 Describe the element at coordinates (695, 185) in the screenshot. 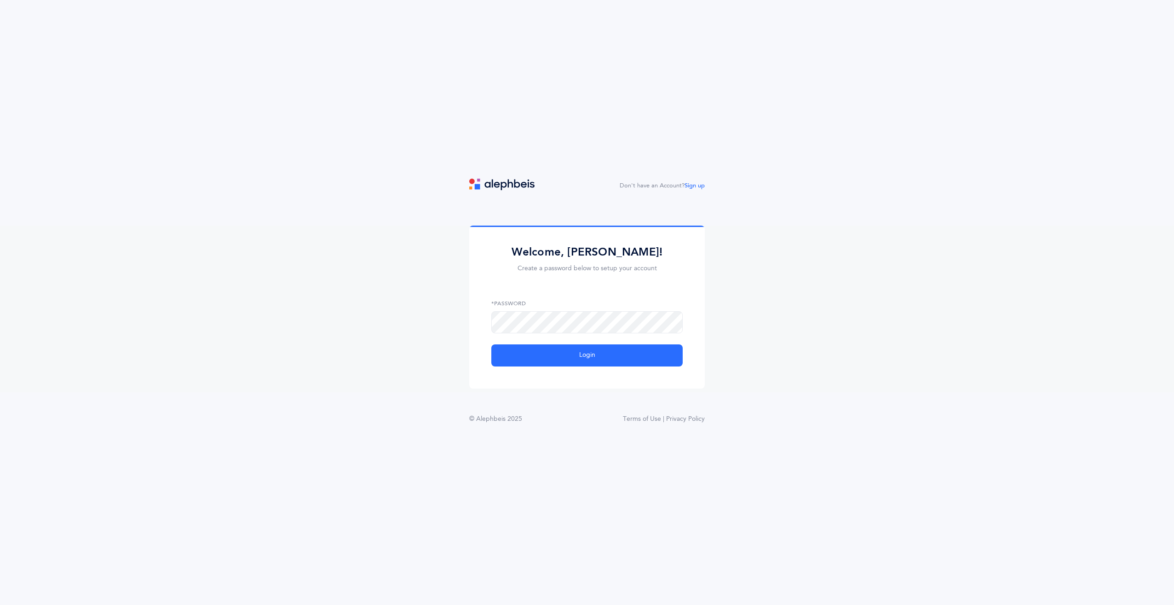

I see `a: Sign up` at that location.